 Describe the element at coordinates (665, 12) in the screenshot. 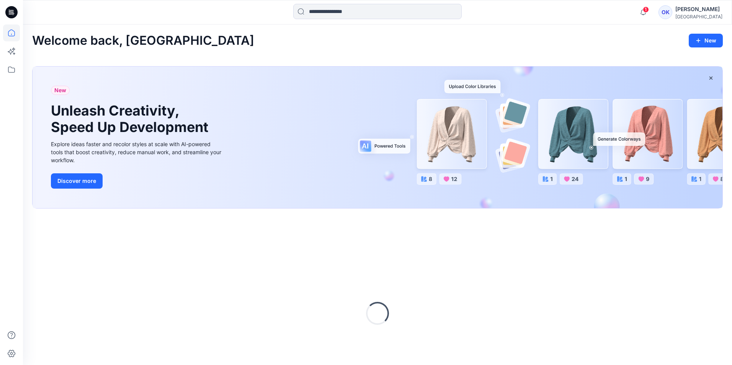

I see `div: OK` at that location.